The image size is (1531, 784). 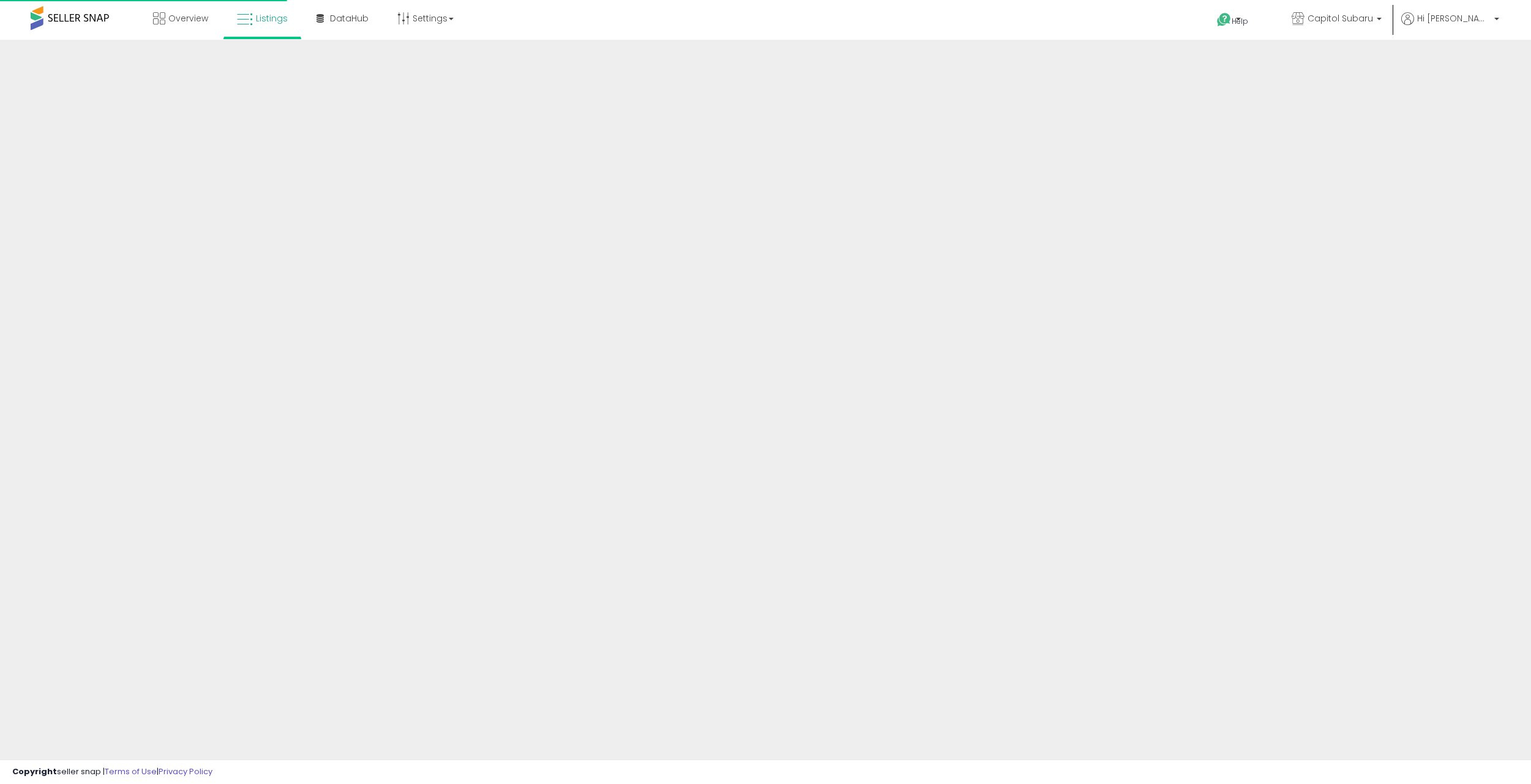 What do you see at coordinates (272, 18) in the screenshot?
I see `span: Listings` at bounding box center [272, 18].